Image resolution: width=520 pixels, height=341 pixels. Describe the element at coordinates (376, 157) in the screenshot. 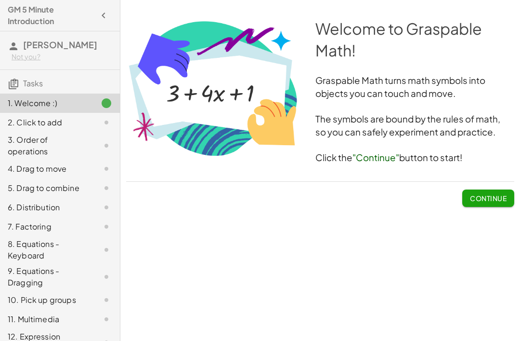

I see `span: "Continue"` at that location.